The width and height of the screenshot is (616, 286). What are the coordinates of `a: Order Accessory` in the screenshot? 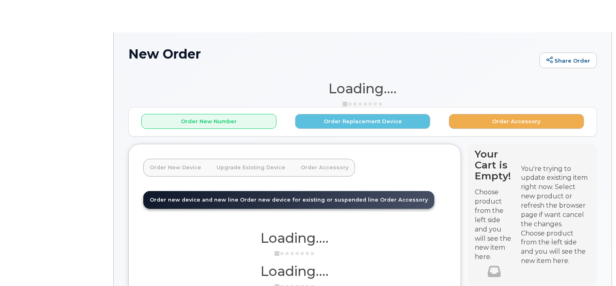 It's located at (324, 168).